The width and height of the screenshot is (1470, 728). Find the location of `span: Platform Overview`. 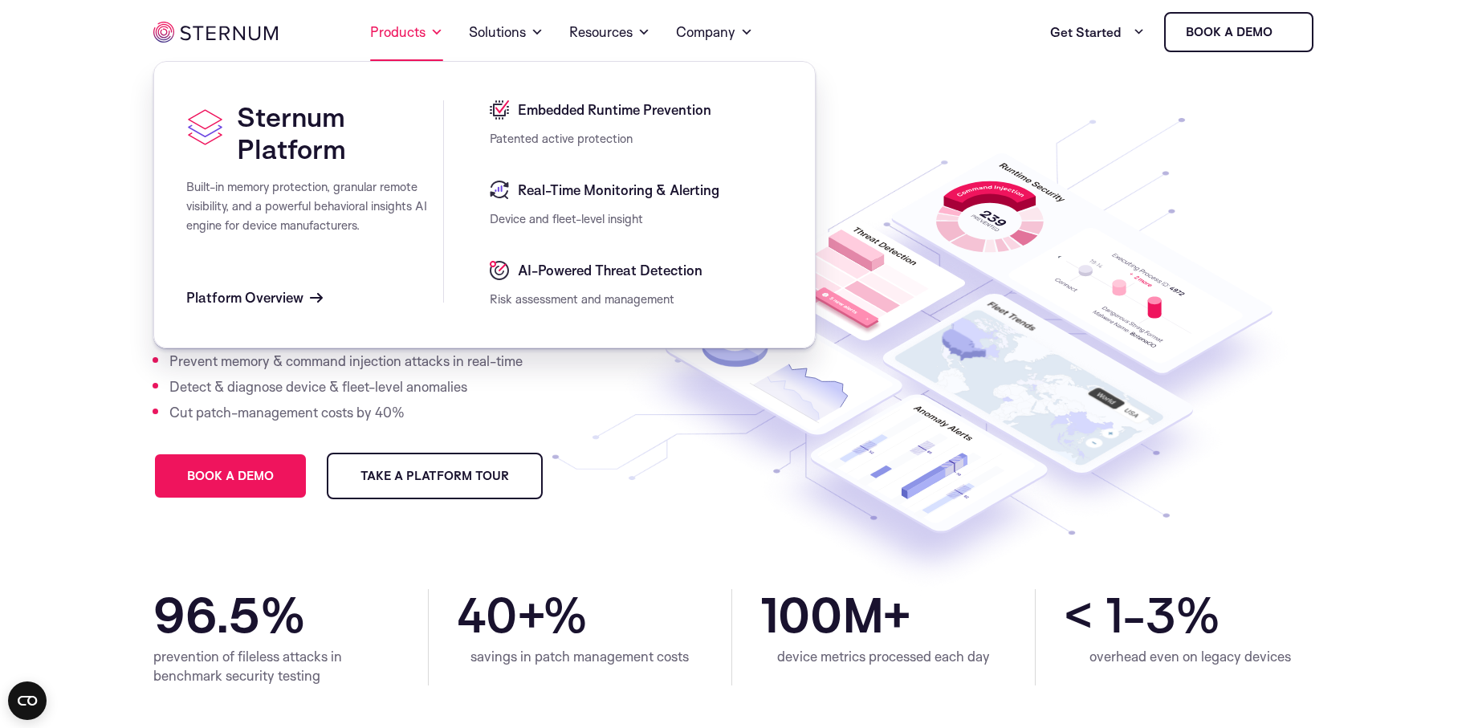

span: Platform Overview is located at coordinates (245, 298).